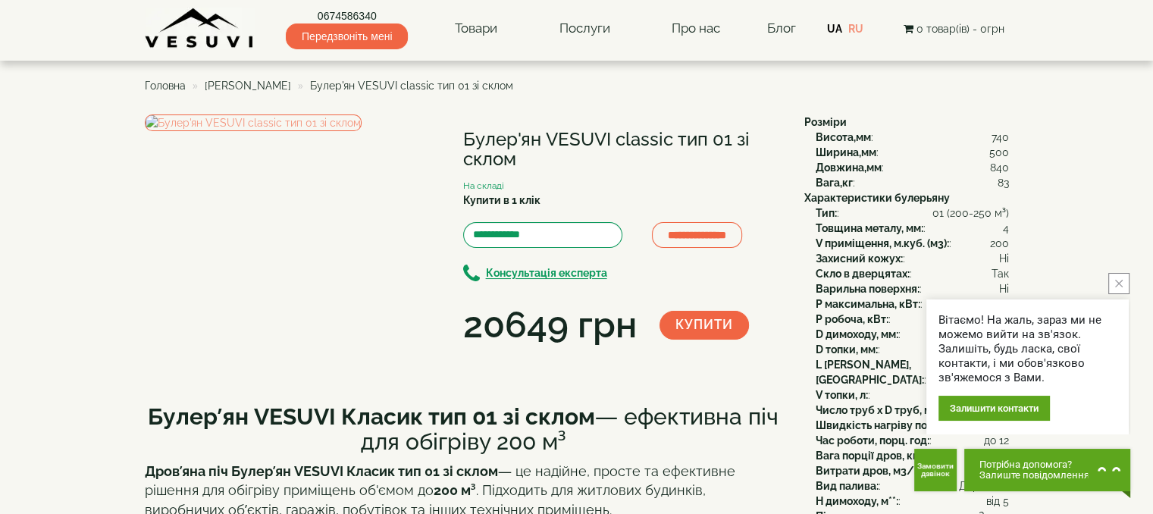  Describe the element at coordinates (877, 198) in the screenshot. I see `b: Характеристики булерьяну` at that location.